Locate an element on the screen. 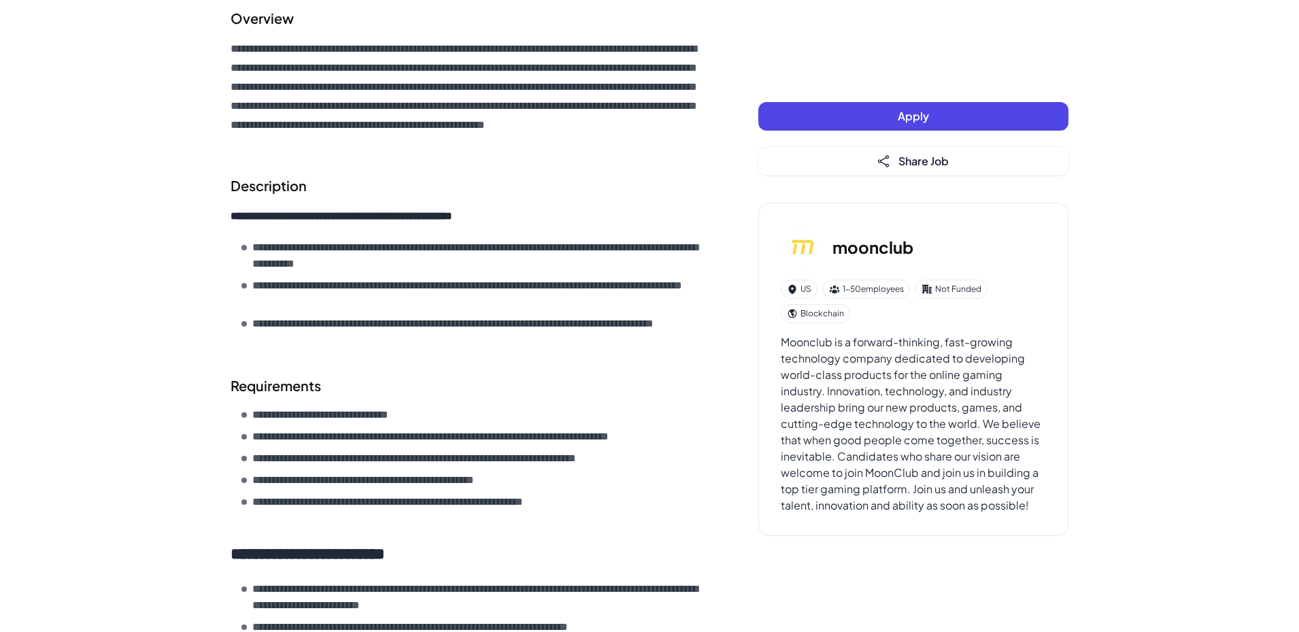 This screenshot has height=632, width=1299. h3: moonclub is located at coordinates (873, 247).